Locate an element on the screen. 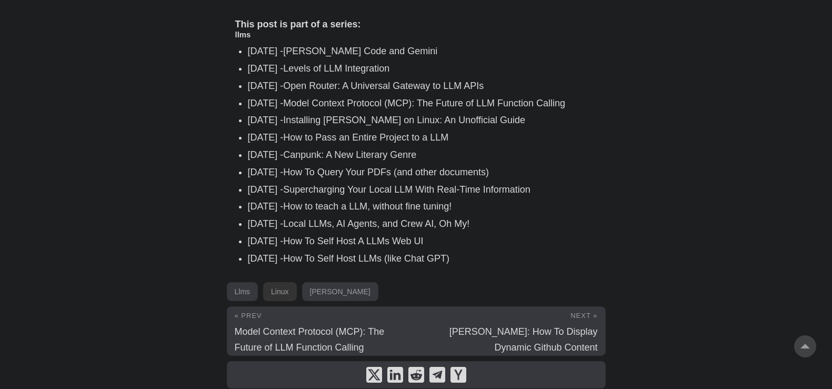 Image resolution: width=832 pixels, height=389 pixels. a: « Prev Model Context Protocol (MCP): The Future of LLM Function Calling is located at coordinates (322, 331).